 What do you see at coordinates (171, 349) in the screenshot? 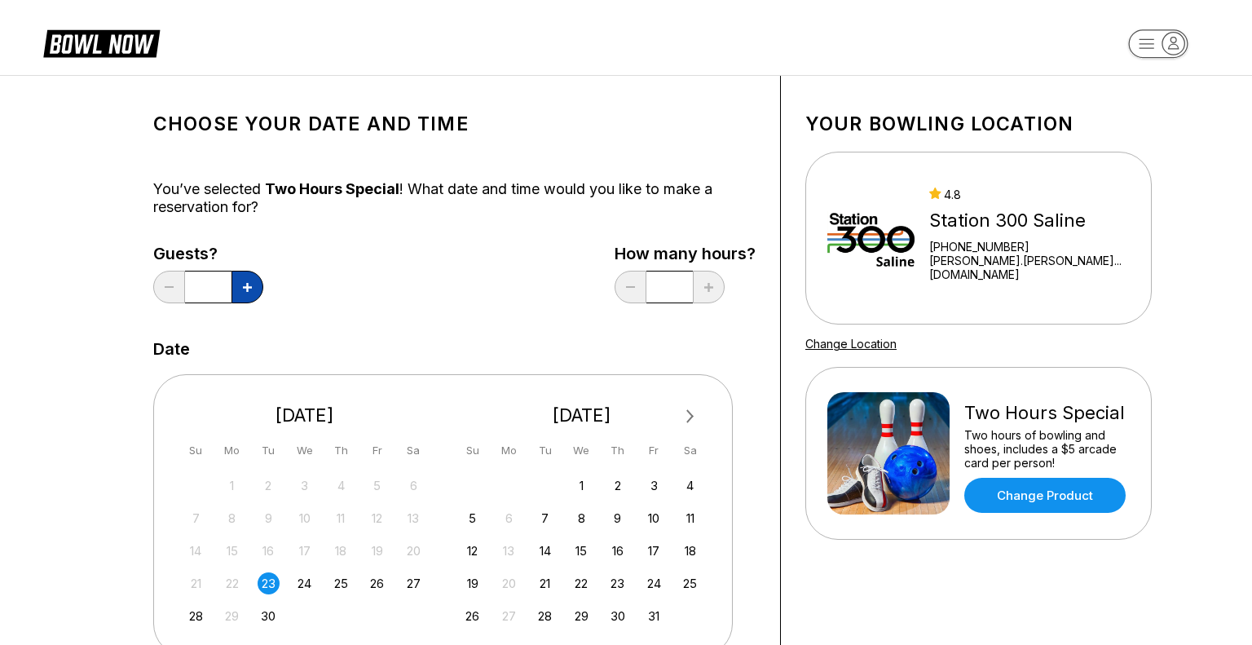
I see `label: Date` at bounding box center [171, 349].